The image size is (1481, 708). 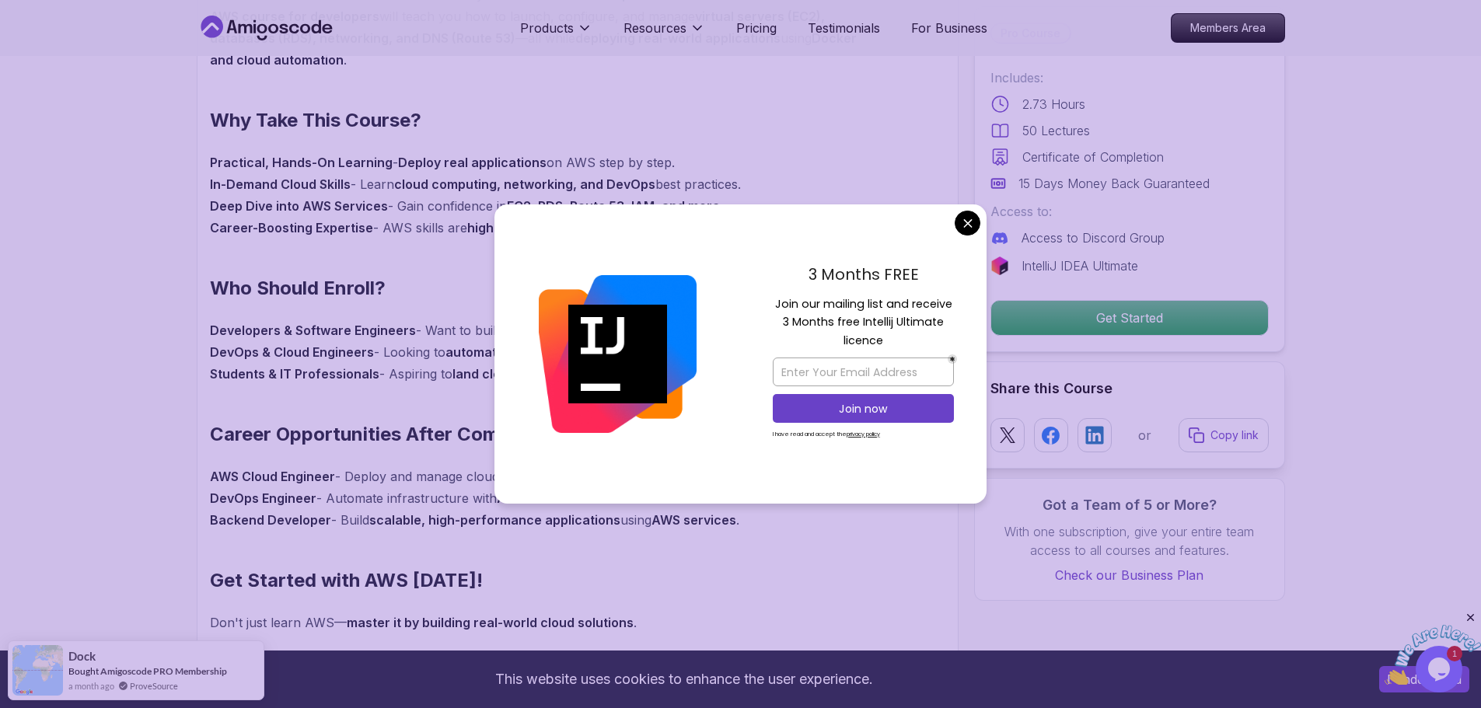 I want to click on strong: Backend Developer, so click(x=271, y=520).